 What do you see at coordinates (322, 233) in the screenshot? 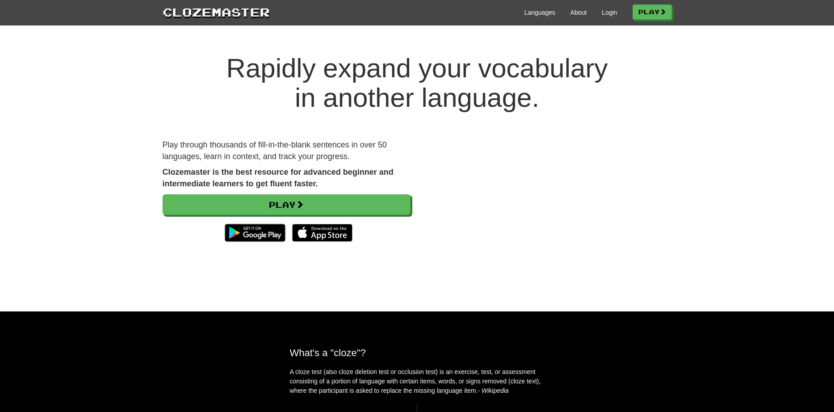
I see `img: Download_on_the_App_Store_Badge_US-UK_135x40-25178aeef6eb6b83b96f5f2d004eda3bffbb37122de64afbaef7...` at bounding box center [322, 233].